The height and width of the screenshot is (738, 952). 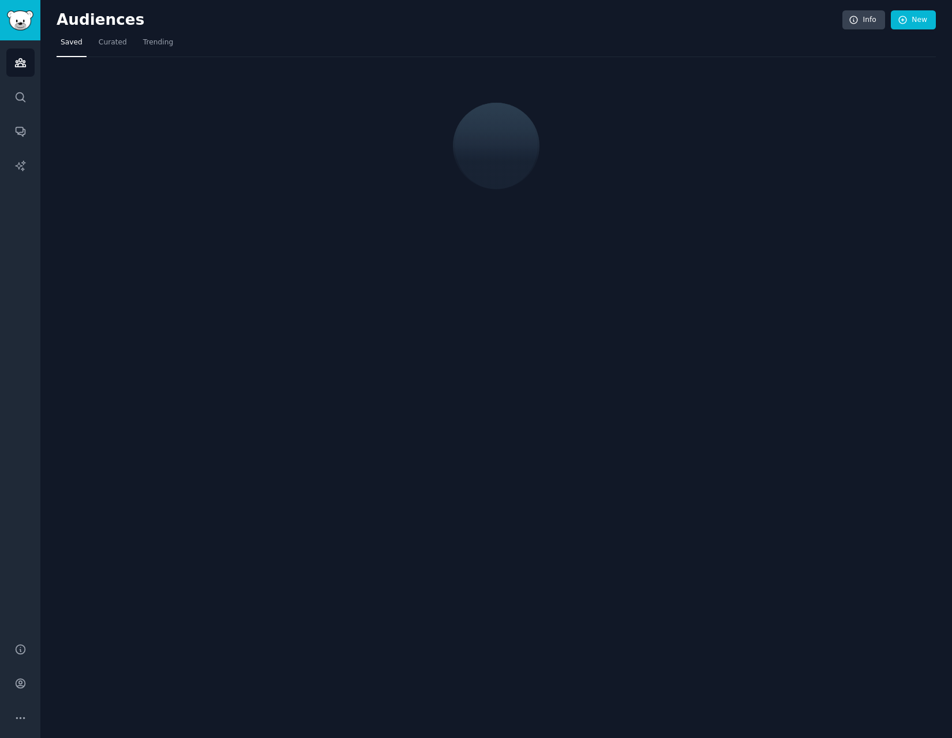 I want to click on span: Trending, so click(x=158, y=43).